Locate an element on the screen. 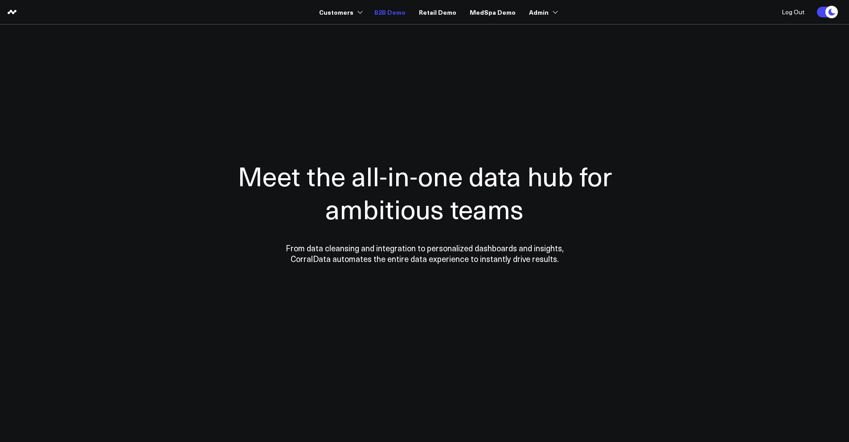 The width and height of the screenshot is (849, 442). p: From data cleansing and integration to personalized dashboards and insights, CorralData automates... is located at coordinates (425, 254).